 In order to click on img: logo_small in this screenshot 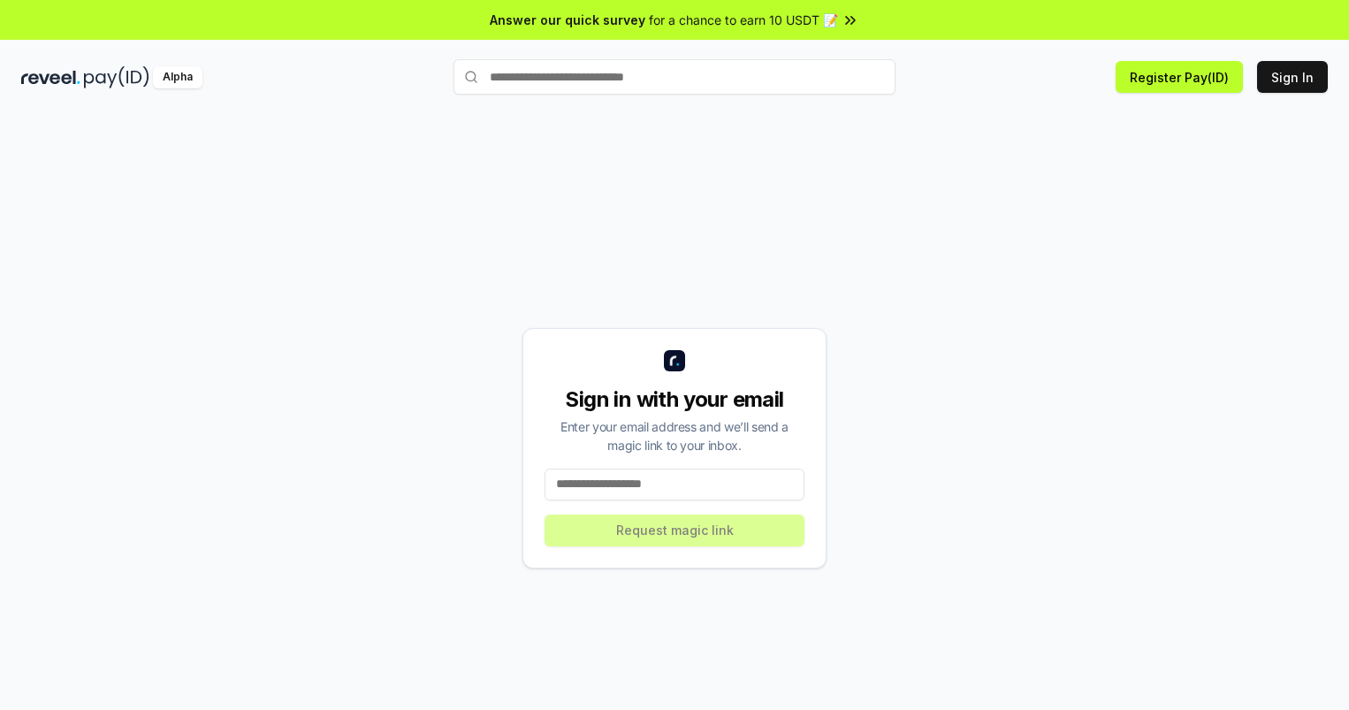, I will do `click(674, 361)`.